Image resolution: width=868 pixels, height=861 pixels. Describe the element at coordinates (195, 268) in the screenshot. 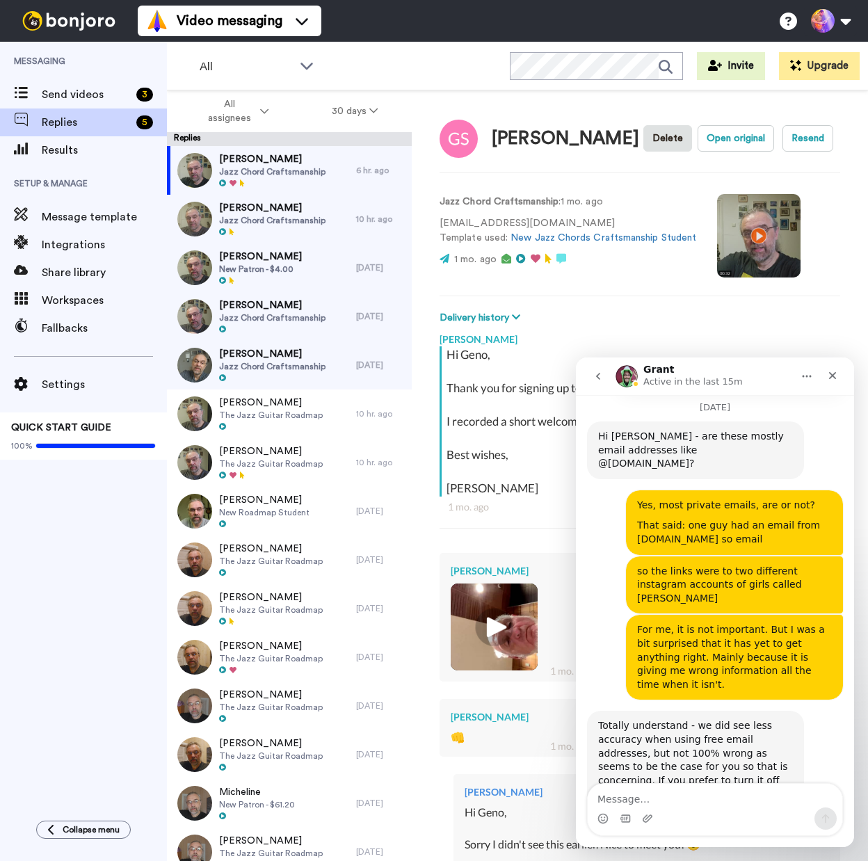

I see `img: ee77b85b-531a-4a2b-ad6c-dbfdad5088b8-thumb.jpg` at that location.